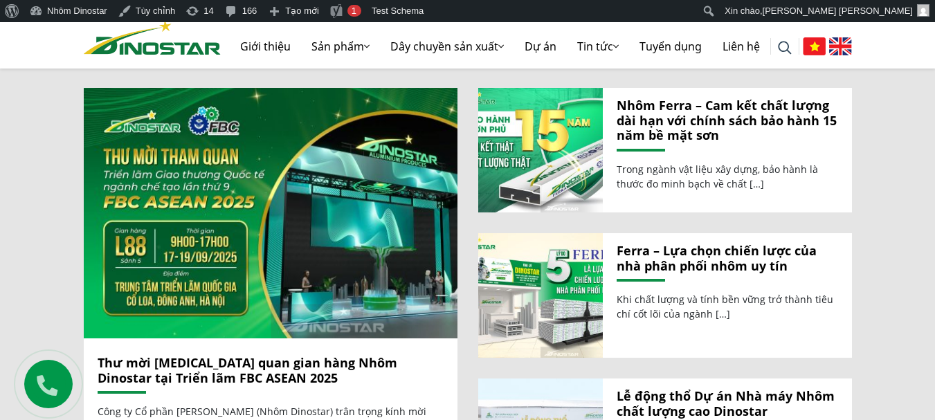 The image size is (935, 420). I want to click on a: Sản phẩm, so click(341, 46).